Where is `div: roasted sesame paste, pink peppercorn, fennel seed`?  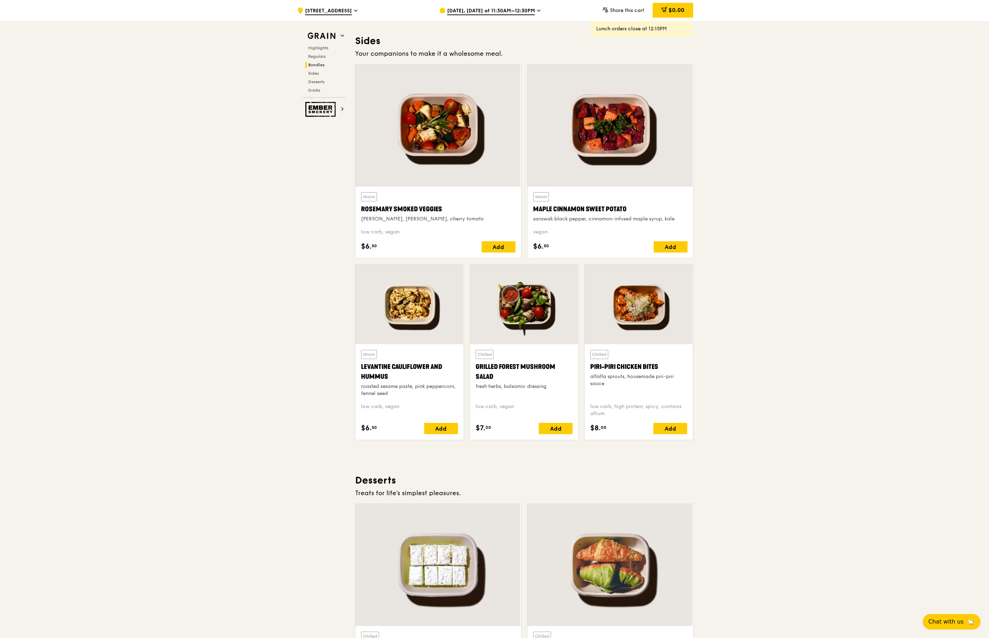
div: roasted sesame paste, pink peppercorn, fennel seed is located at coordinates (410, 390).